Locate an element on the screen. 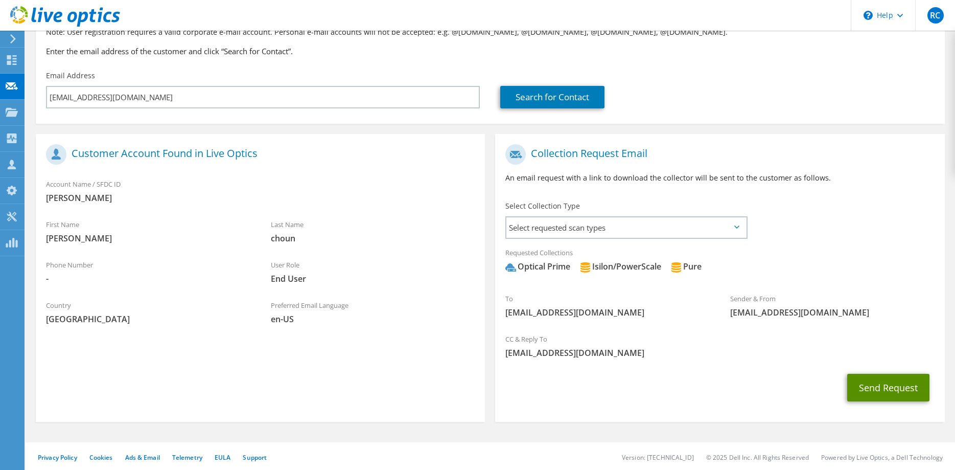 The height and width of the screenshot is (470, 955). svg: \n is located at coordinates (868, 15).